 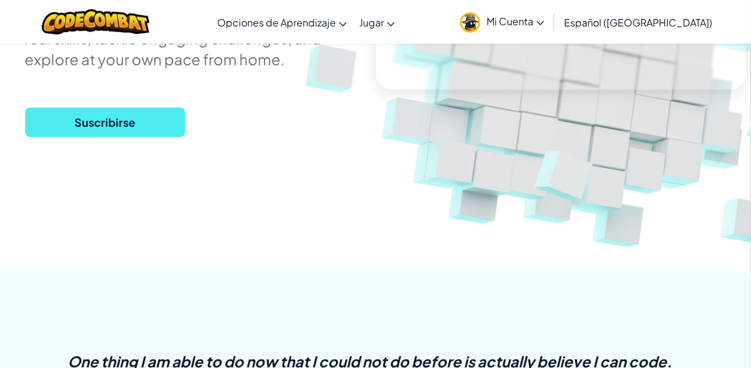 I want to click on span: Jugar, so click(x=371, y=22).